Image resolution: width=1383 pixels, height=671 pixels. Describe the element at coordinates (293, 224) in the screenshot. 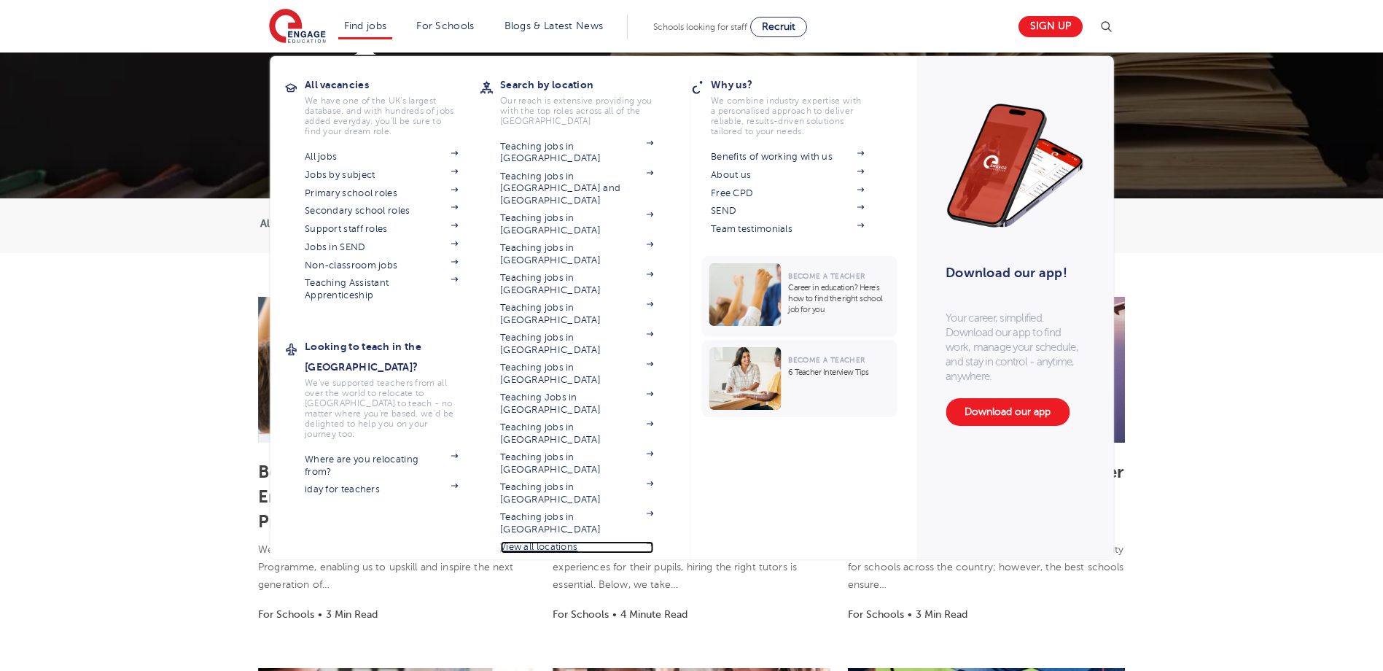

I see `label: All Categories` at that location.